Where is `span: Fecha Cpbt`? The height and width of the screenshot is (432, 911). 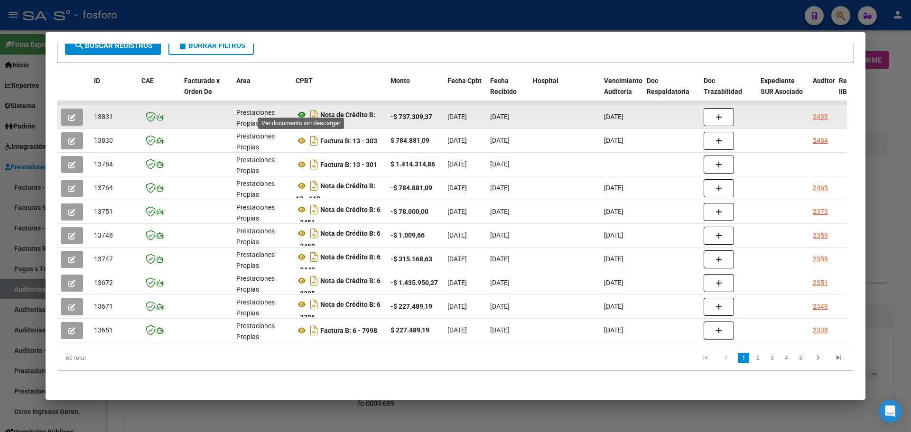 span: Fecha Cpbt is located at coordinates (464, 81).